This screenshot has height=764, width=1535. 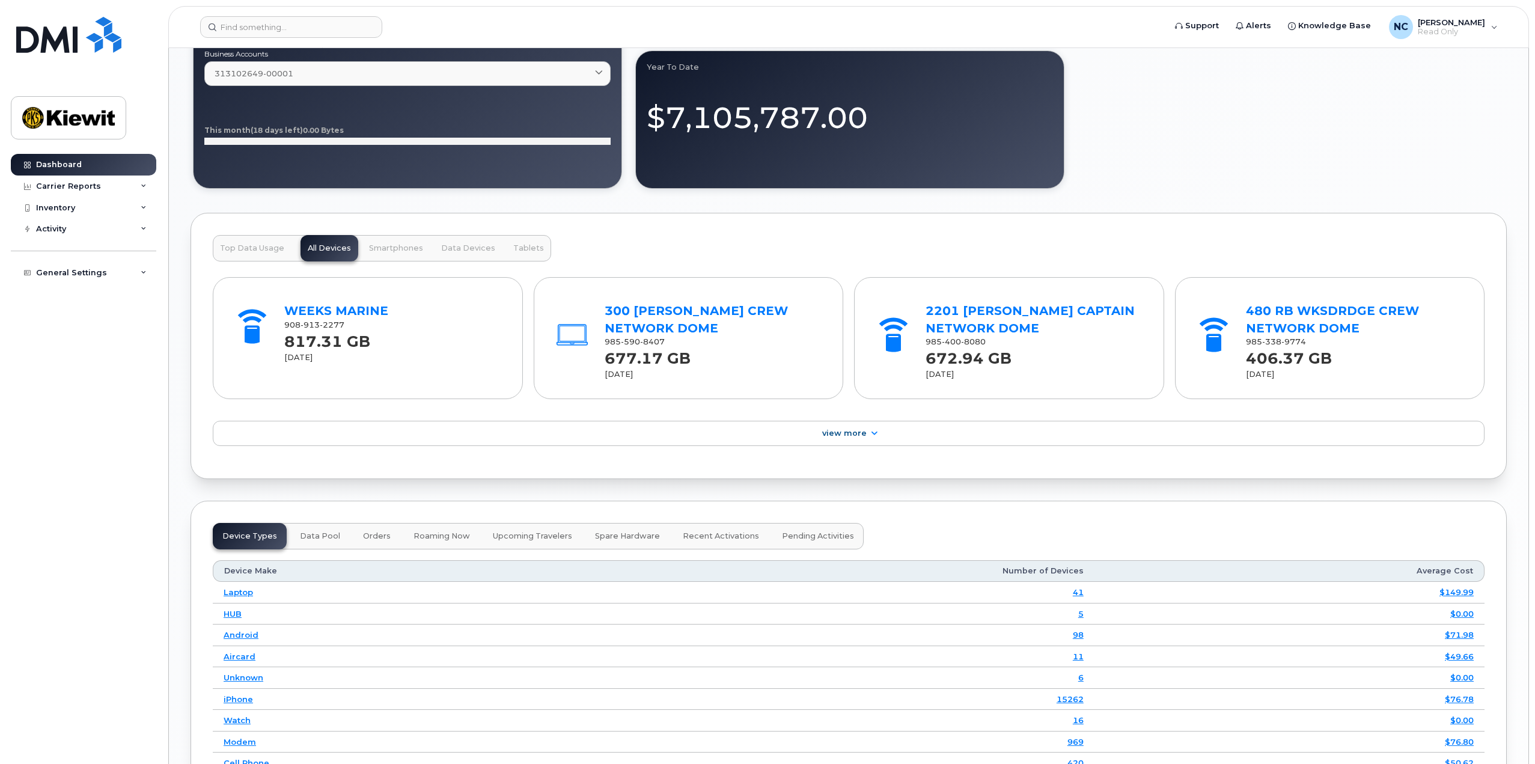 I want to click on span: 9774, so click(x=1294, y=341).